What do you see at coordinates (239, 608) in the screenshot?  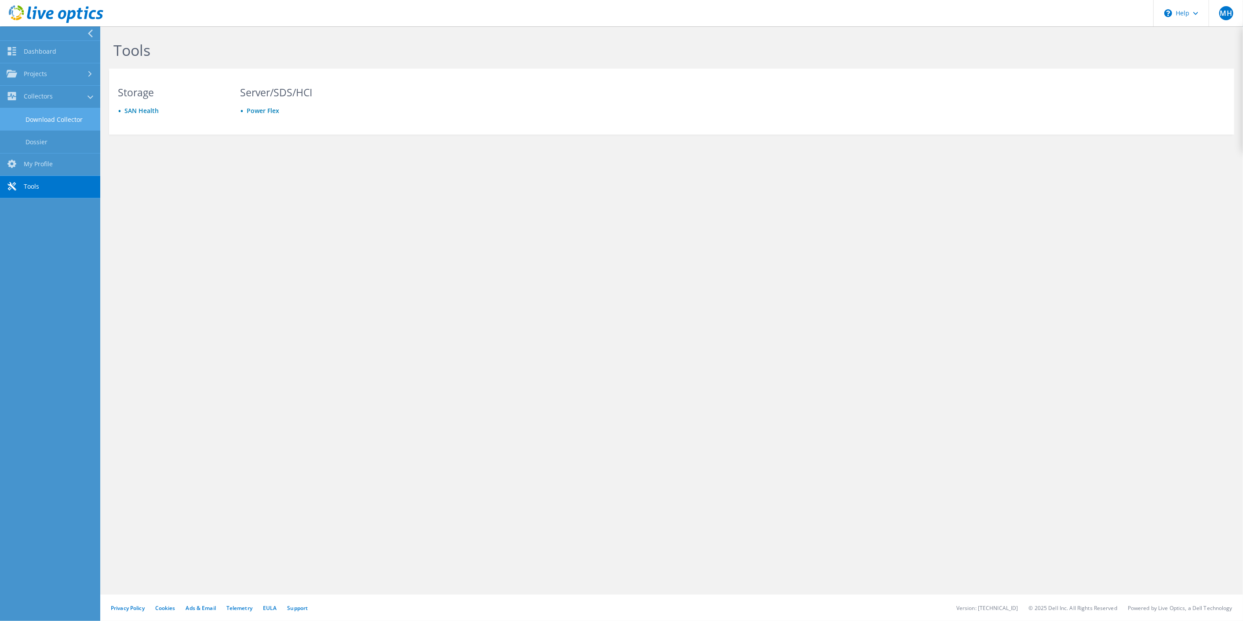 I see `a: Telemetry` at bounding box center [239, 608].